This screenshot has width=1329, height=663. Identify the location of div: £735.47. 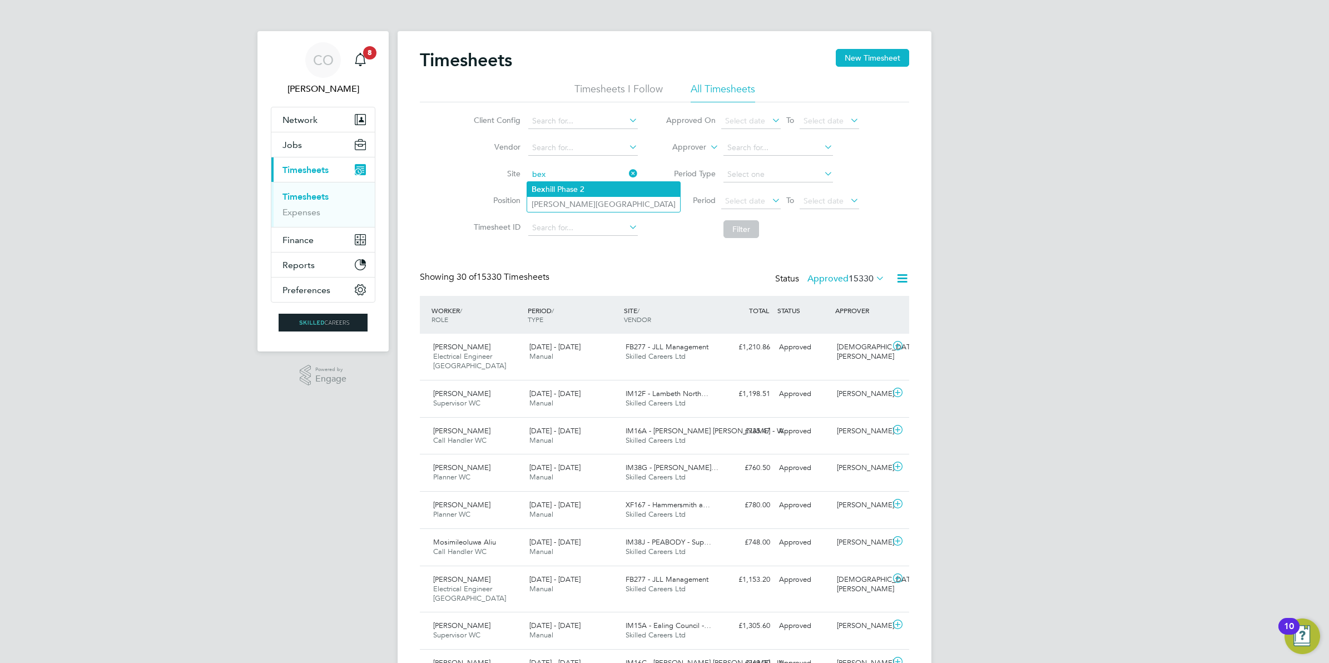
(746, 431).